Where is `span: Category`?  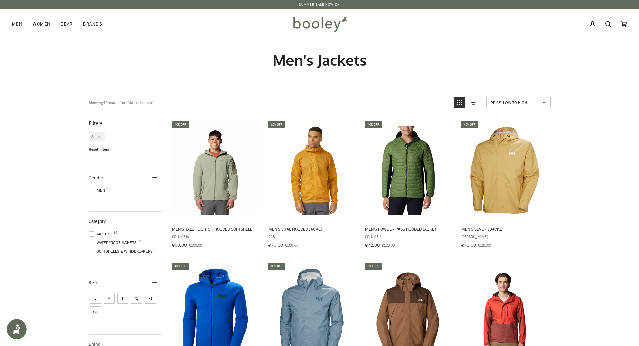 span: Category is located at coordinates (97, 221).